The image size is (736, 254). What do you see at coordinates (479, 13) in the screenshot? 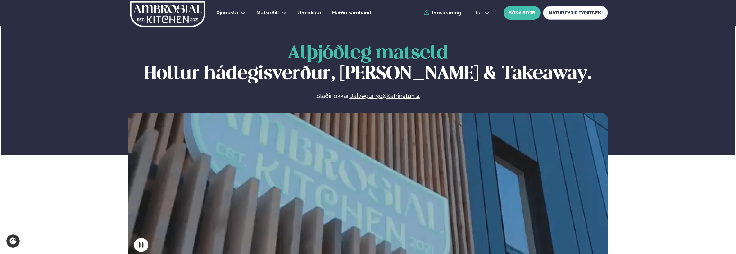
I see `span: is` at bounding box center [479, 13].